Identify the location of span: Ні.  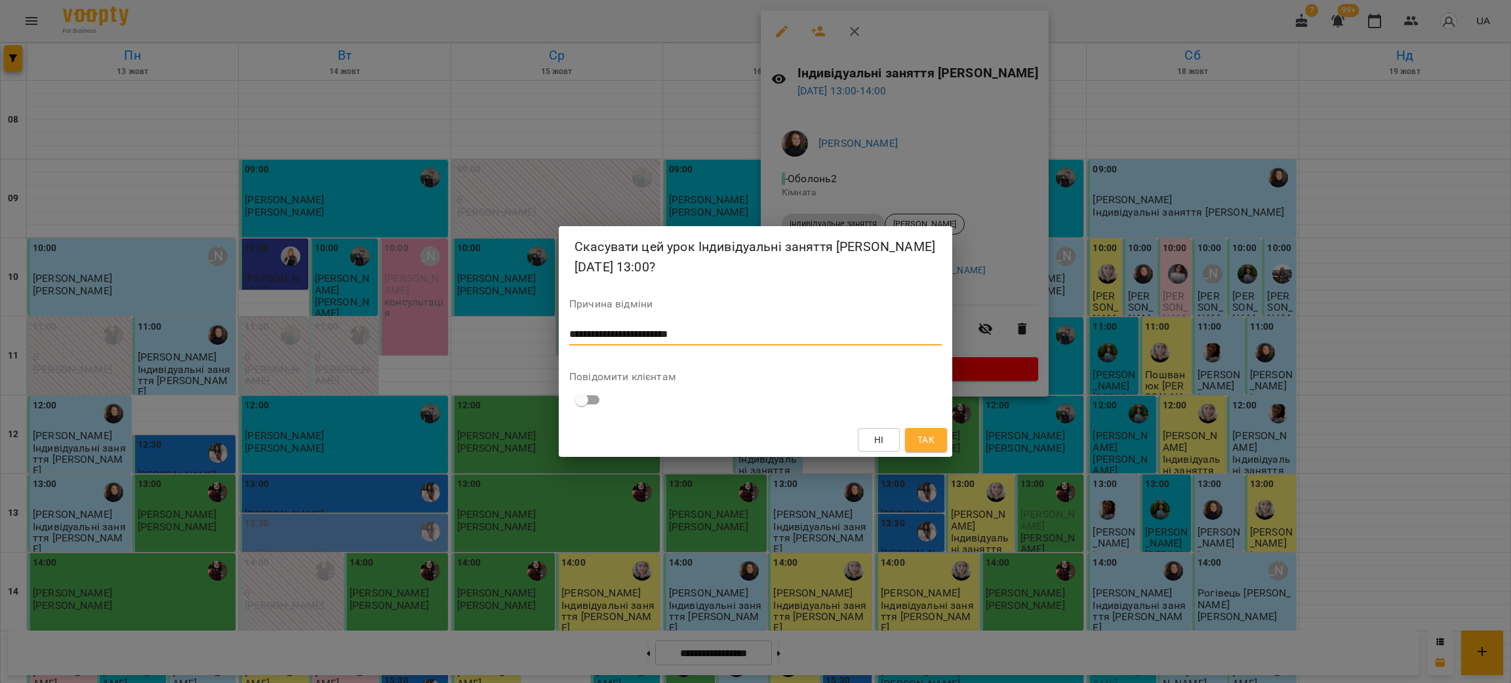
(879, 440).